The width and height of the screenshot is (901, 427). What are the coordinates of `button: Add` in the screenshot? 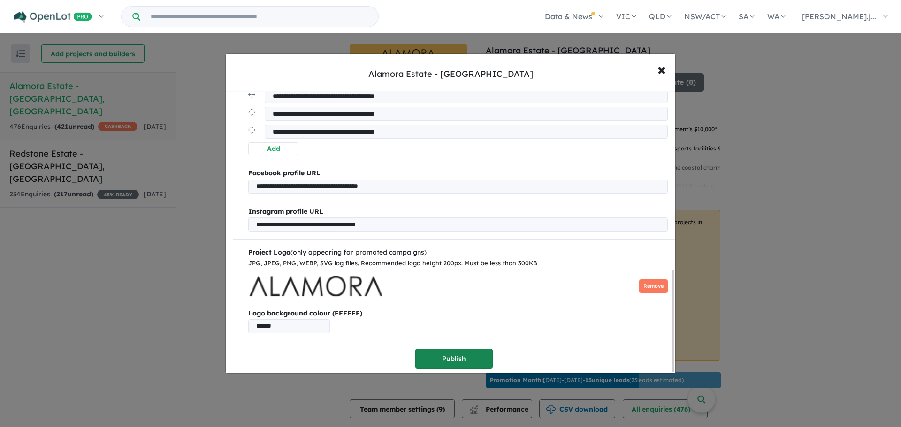 It's located at (273, 149).